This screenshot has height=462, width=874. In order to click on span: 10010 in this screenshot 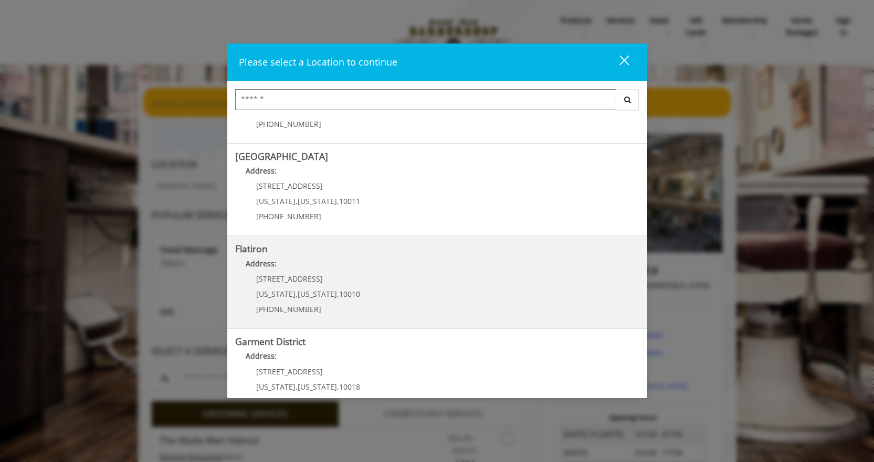, I will do `click(350, 294)`.